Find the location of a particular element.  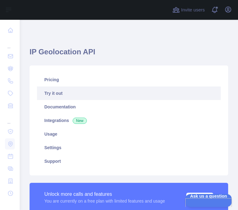

button: Invite users is located at coordinates (189, 10).